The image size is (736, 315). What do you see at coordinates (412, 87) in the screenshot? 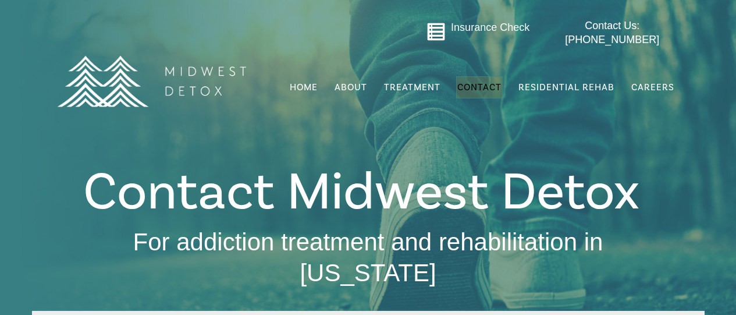
I see `span: Treatment` at bounding box center [412, 87].